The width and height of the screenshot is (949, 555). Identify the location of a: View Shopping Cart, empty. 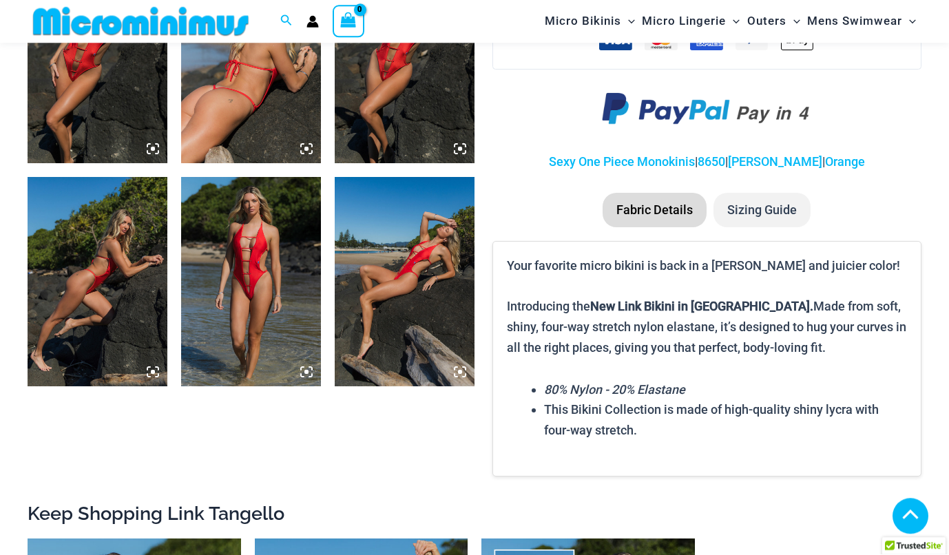
(348, 21).